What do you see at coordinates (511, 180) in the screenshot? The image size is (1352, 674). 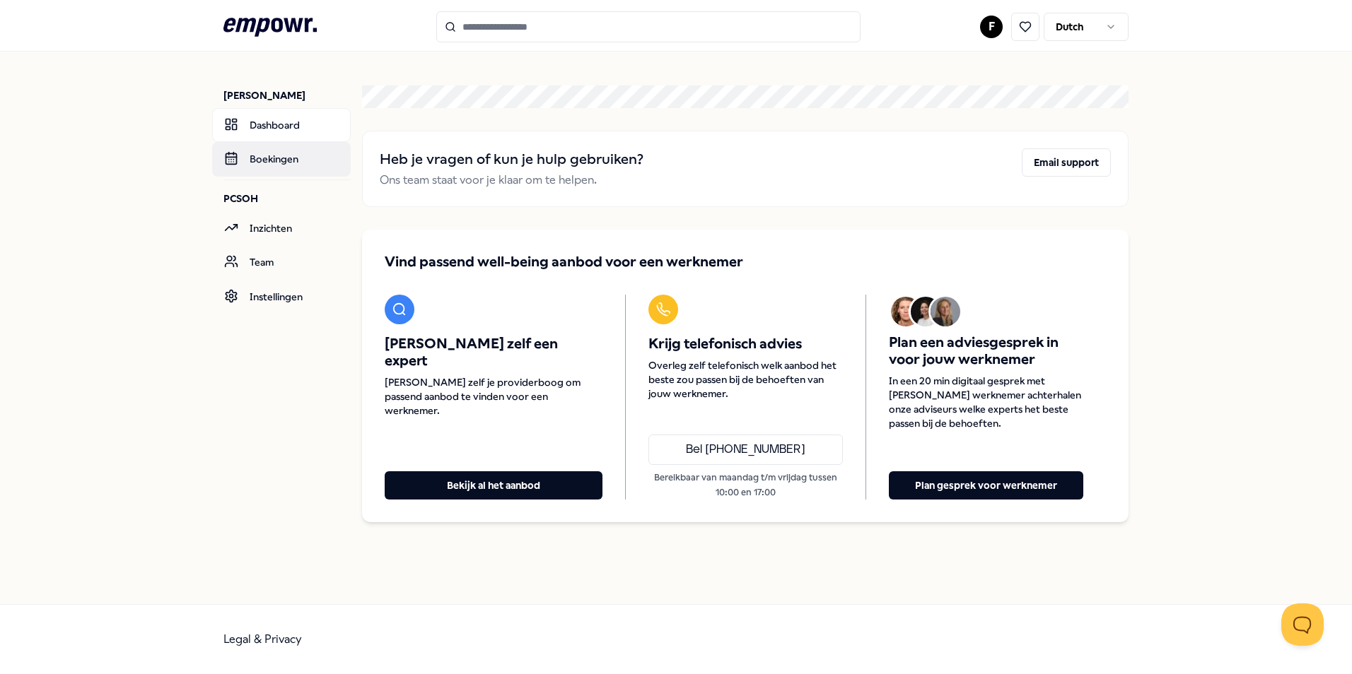 I see `p: Ons team staat voor je klaar om te helpen.` at bounding box center [511, 180].